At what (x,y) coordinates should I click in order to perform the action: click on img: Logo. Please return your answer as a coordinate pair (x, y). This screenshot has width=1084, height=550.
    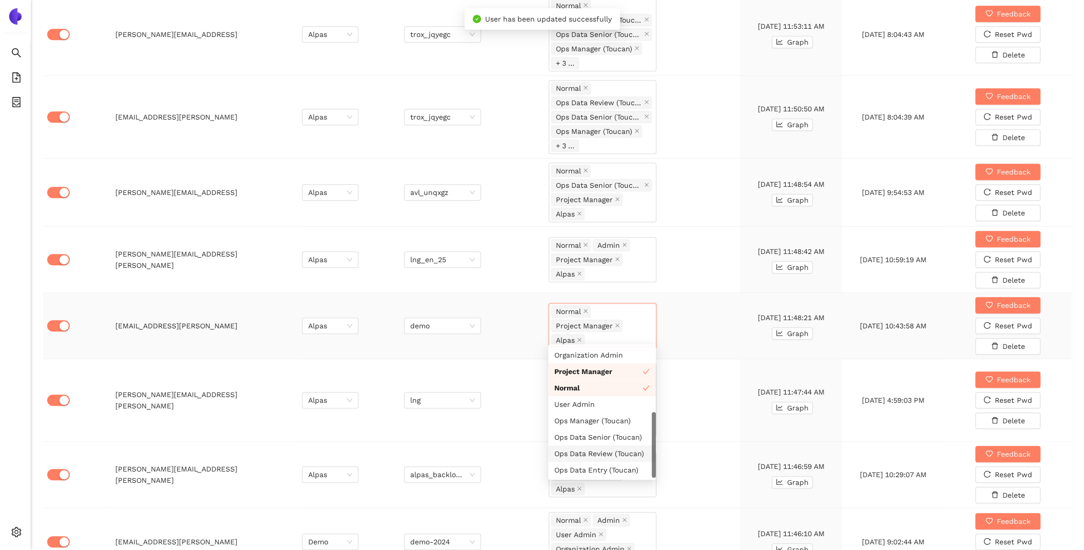
    Looking at the image, I should click on (15, 16).